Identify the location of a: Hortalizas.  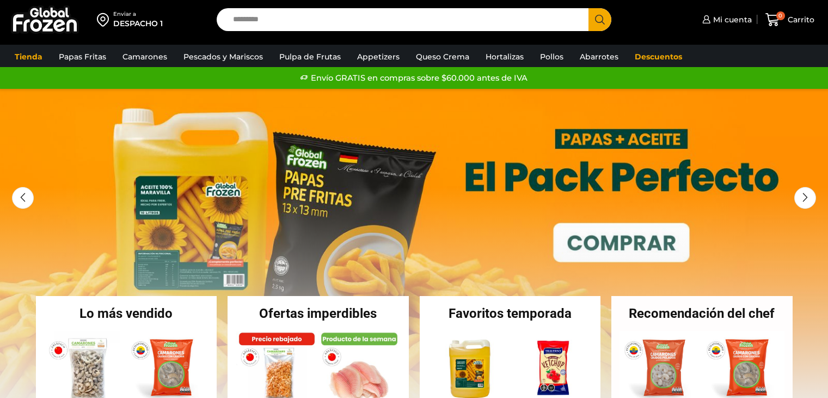
(505, 57).